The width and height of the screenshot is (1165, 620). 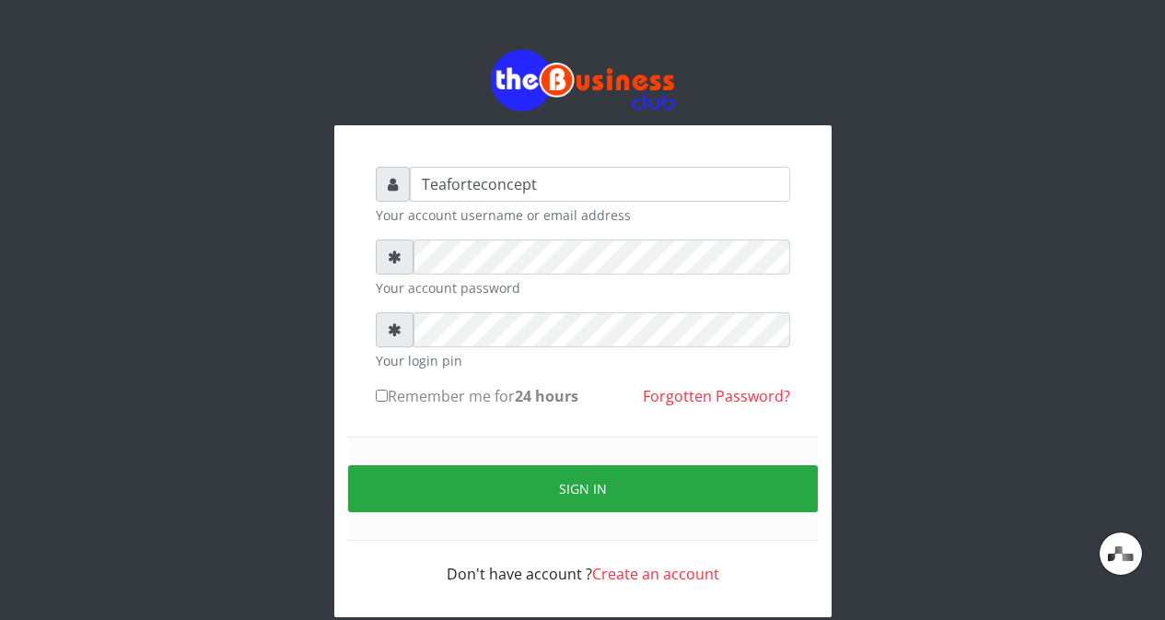 I want to click on small: Your account username or email address, so click(x=583, y=215).